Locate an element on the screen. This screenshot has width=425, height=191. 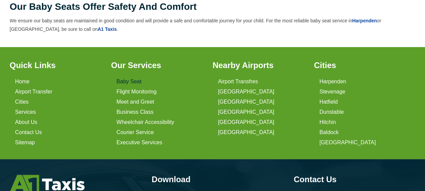
a: Hatfield is located at coordinates (329, 102).